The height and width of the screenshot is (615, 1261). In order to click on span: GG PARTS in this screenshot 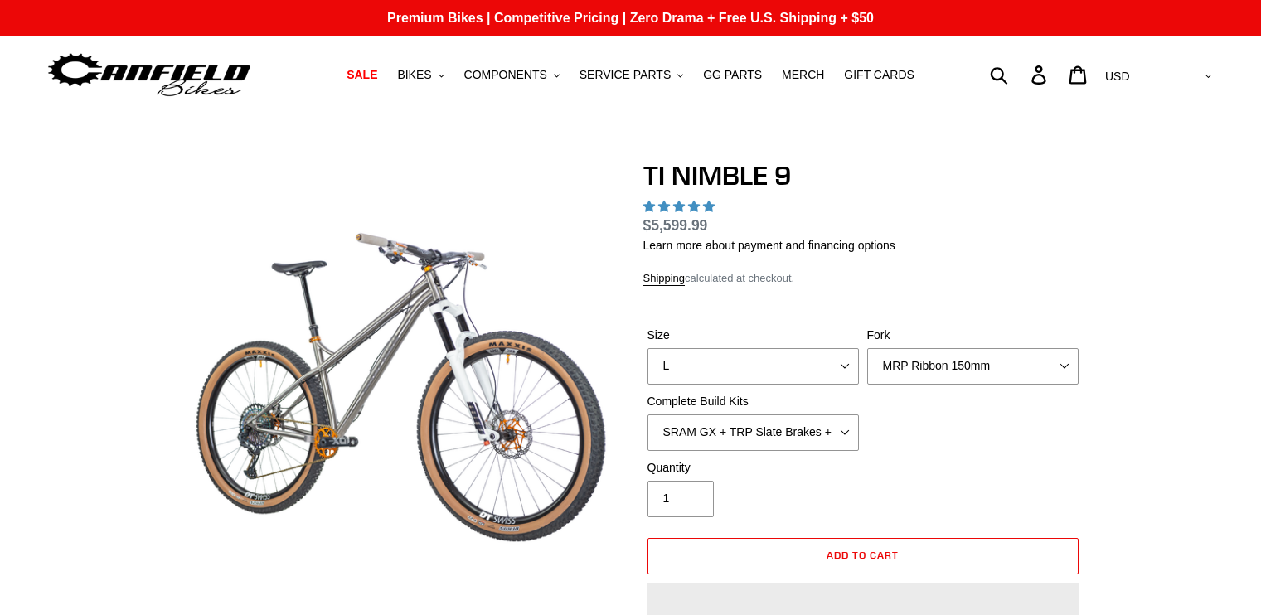, I will do `click(732, 75)`.